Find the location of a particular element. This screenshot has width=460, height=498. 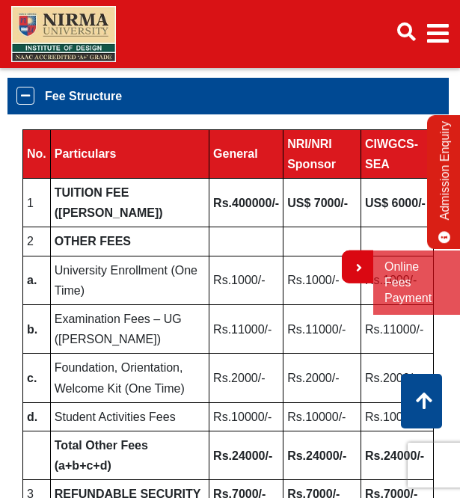

nav: Main navigation is located at coordinates (230, 34).